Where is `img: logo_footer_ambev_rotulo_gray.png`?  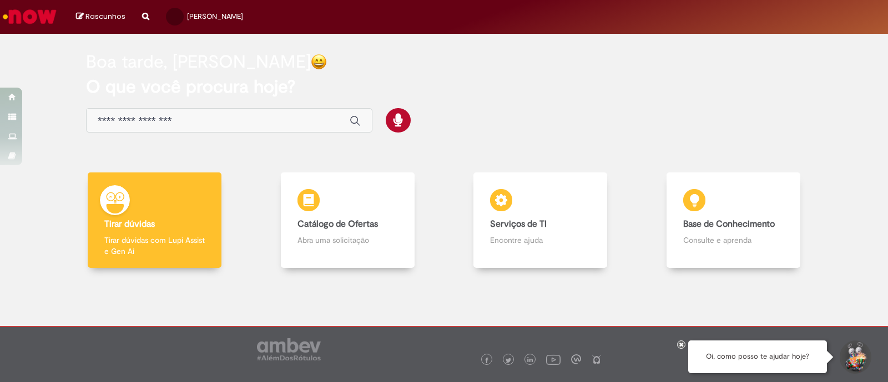 img: logo_footer_ambev_rotulo_gray.png is located at coordinates (289, 350).